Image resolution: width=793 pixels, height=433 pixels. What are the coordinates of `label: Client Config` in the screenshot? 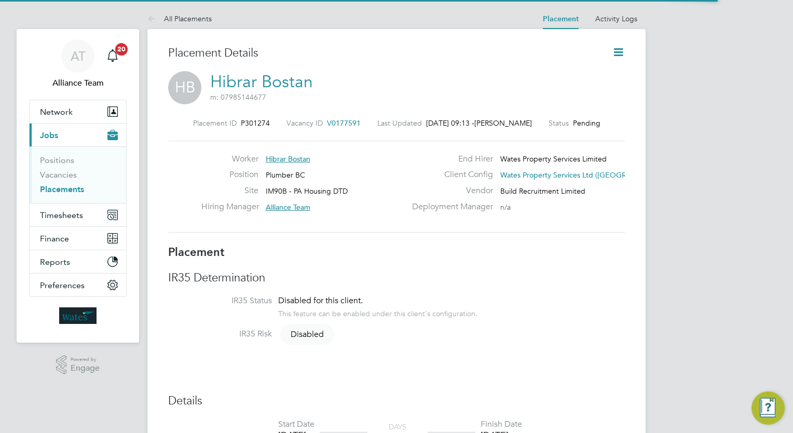 It's located at (449, 174).